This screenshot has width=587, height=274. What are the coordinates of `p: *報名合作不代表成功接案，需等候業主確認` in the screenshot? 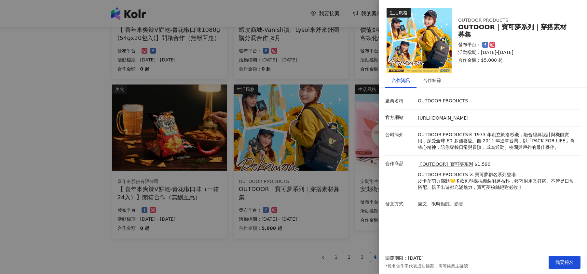 It's located at (427, 267).